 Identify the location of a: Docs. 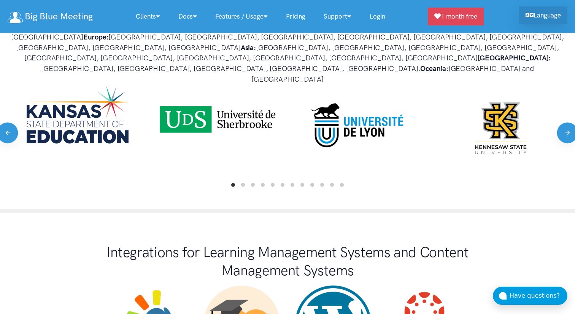
(187, 16).